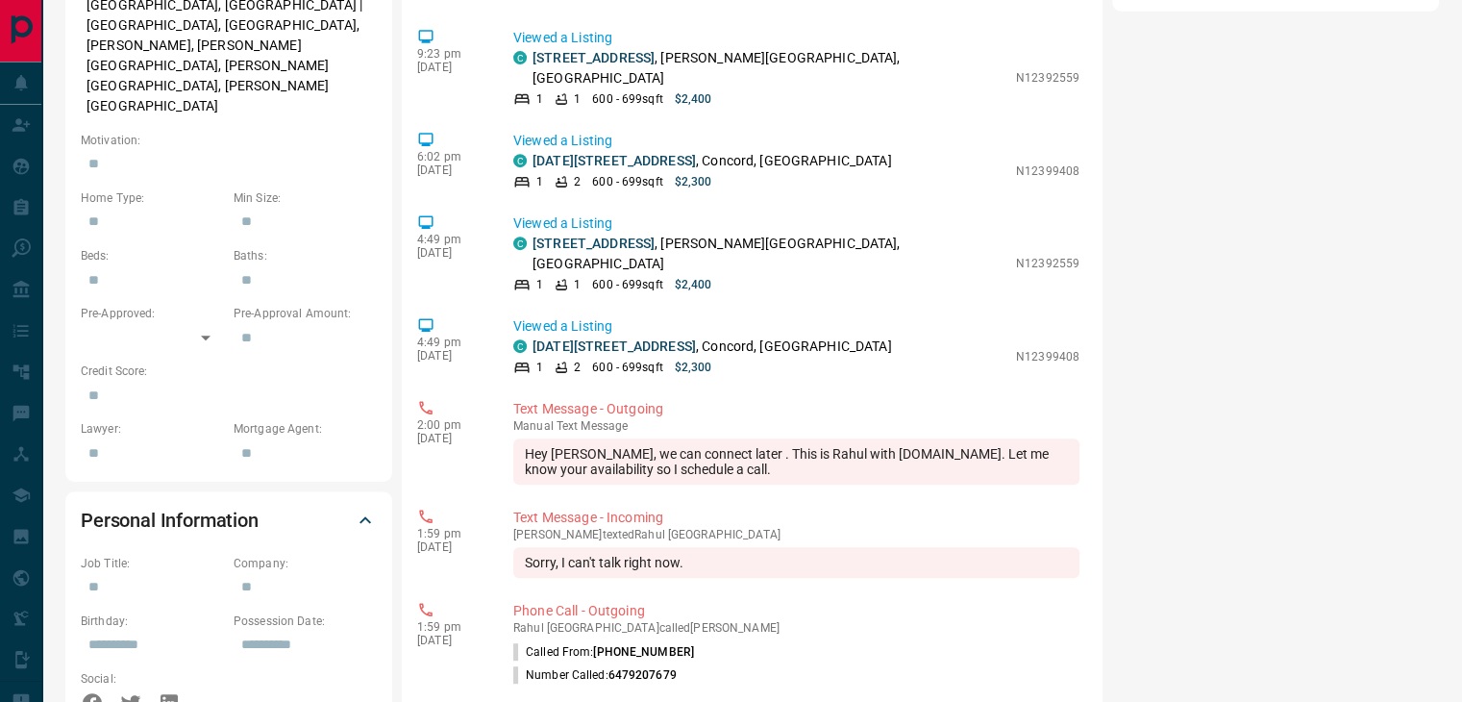 This screenshot has height=702, width=1462. Describe the element at coordinates (229, 371) in the screenshot. I see `p: Credit Score:` at that location.